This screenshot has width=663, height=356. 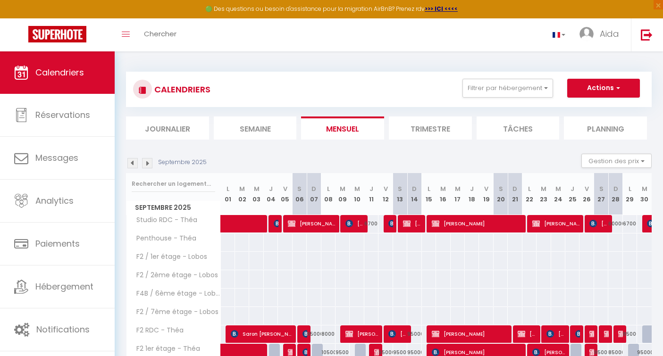 I want to click on span: F4B / 6ème étage - Lobos, so click(x=175, y=294).